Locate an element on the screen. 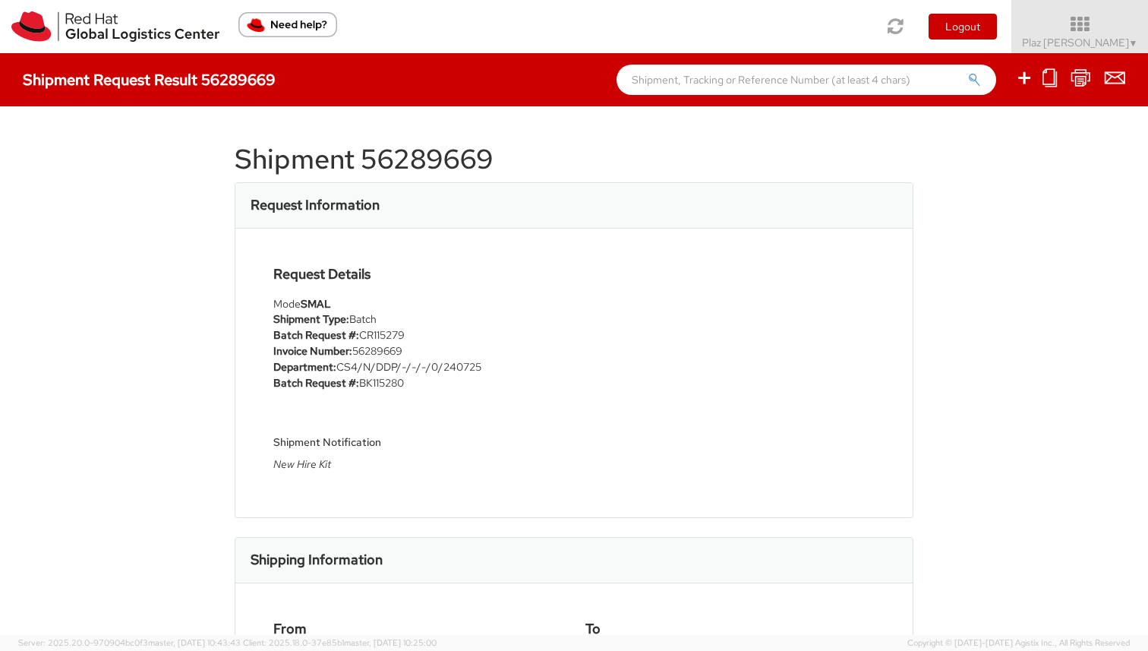 Image resolution: width=1148 pixels, height=651 pixels. span: Client: 2025.18.0-37e85b1 is located at coordinates (339, 642).